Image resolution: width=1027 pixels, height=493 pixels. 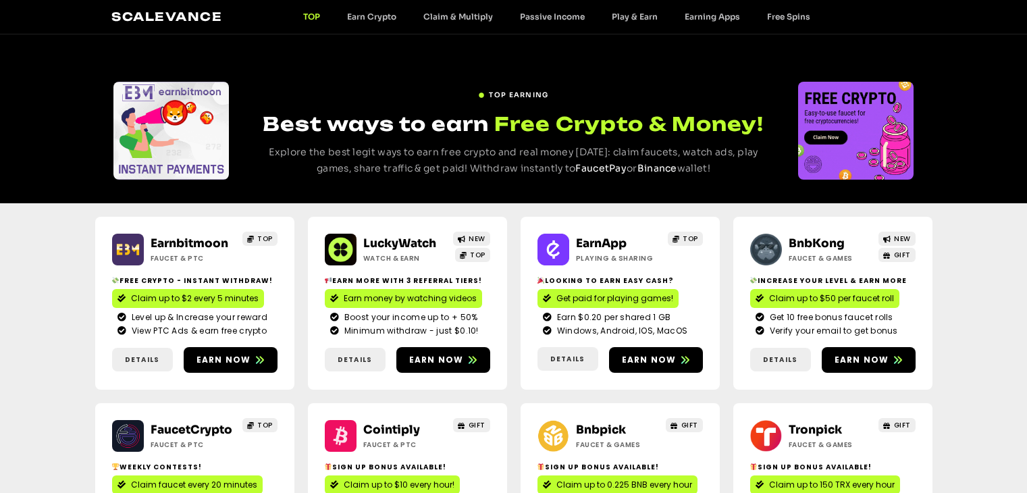 I want to click on span: Claim up to $50 per faucet roll, so click(x=831, y=298).